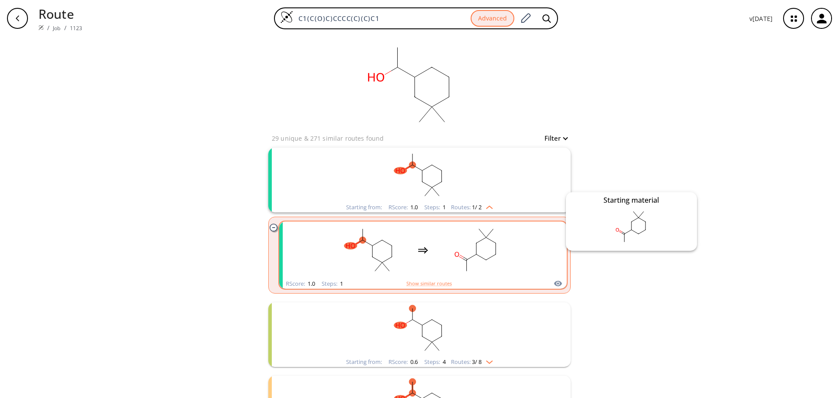 Image resolution: width=839 pixels, height=398 pixels. What do you see at coordinates (76, 28) in the screenshot?
I see `a: 1123` at bounding box center [76, 28].